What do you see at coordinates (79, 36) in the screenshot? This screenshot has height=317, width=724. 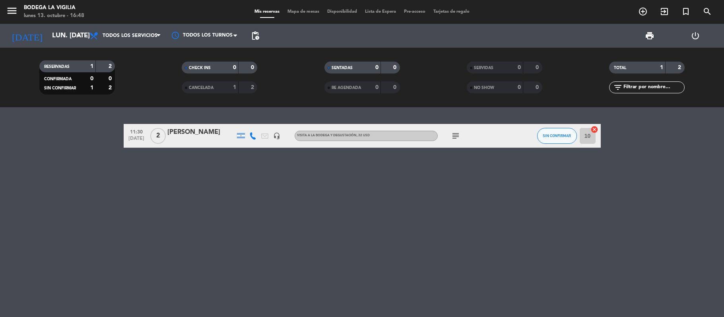 I see `i: arrow_drop_down` at bounding box center [79, 36].